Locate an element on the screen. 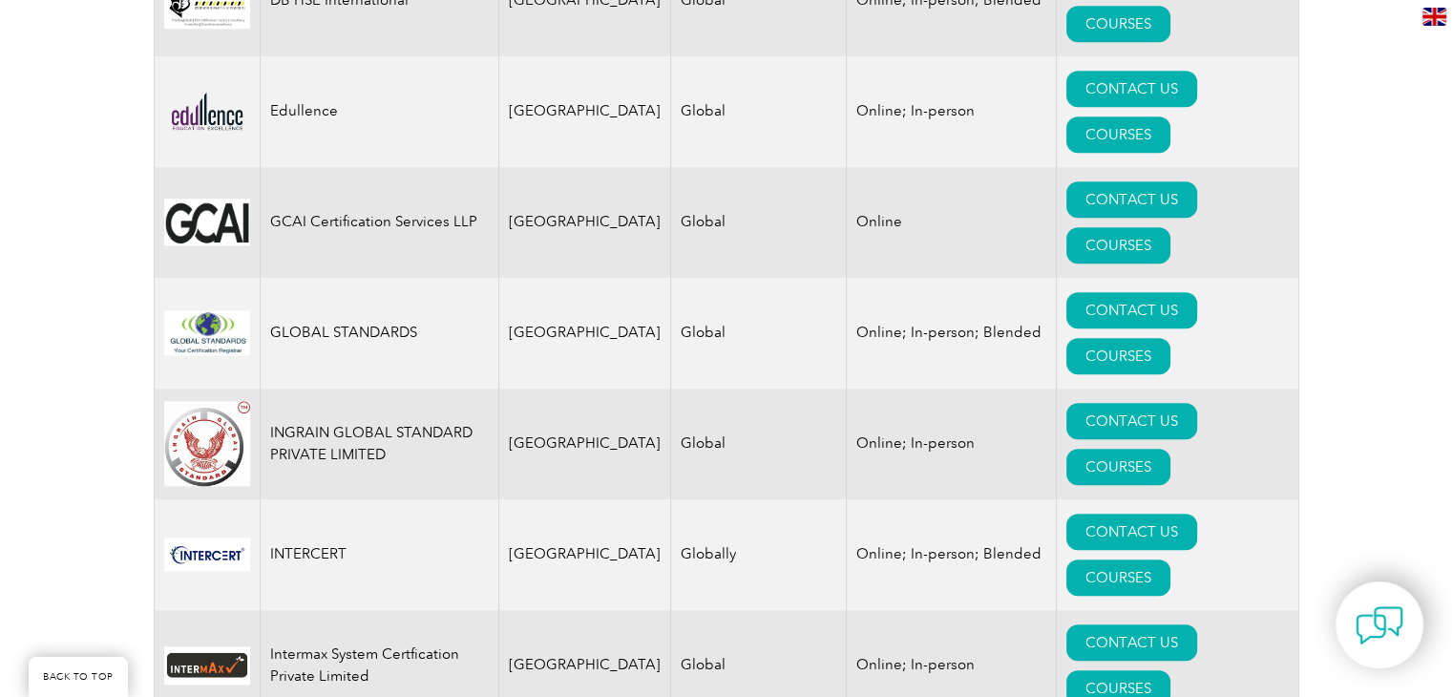 This screenshot has width=1452, height=697. img: contact-chat.png is located at coordinates (1379, 625).